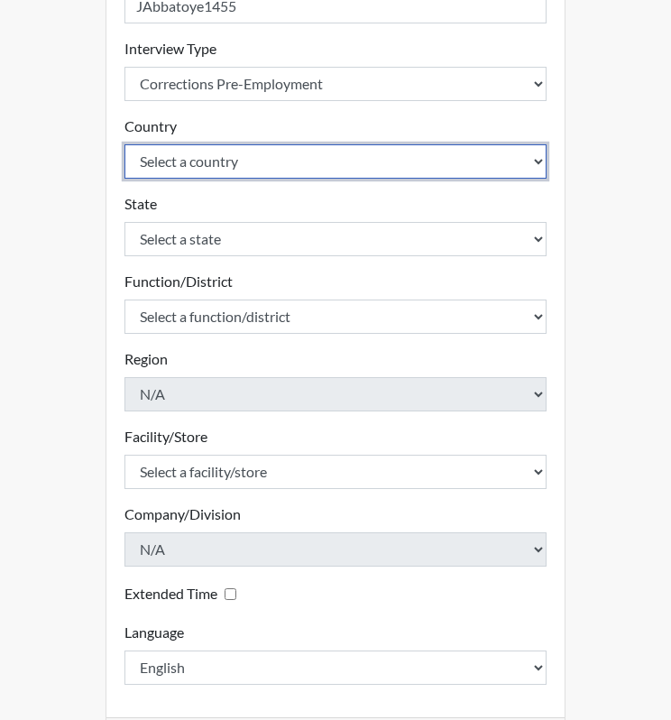 The height and width of the screenshot is (720, 671). What do you see at coordinates (151, 126) in the screenshot?
I see `label: Country` at bounding box center [151, 126].